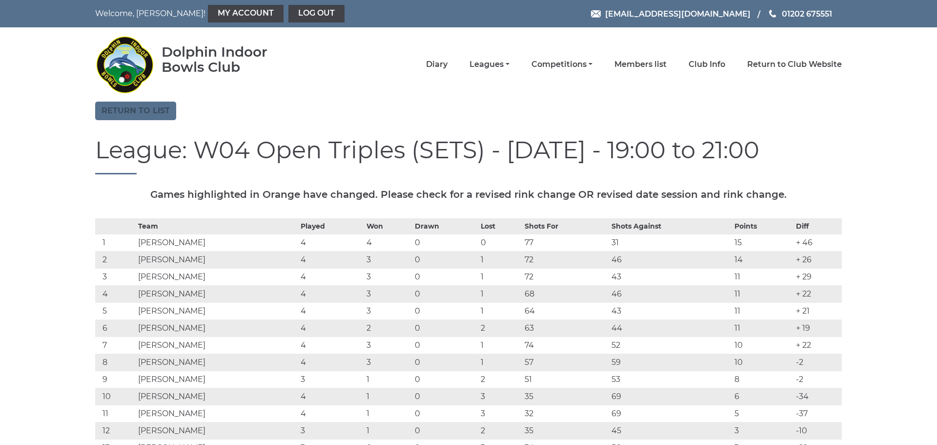  What do you see at coordinates (566, 362) in the screenshot?
I see `td: 57` at bounding box center [566, 362].